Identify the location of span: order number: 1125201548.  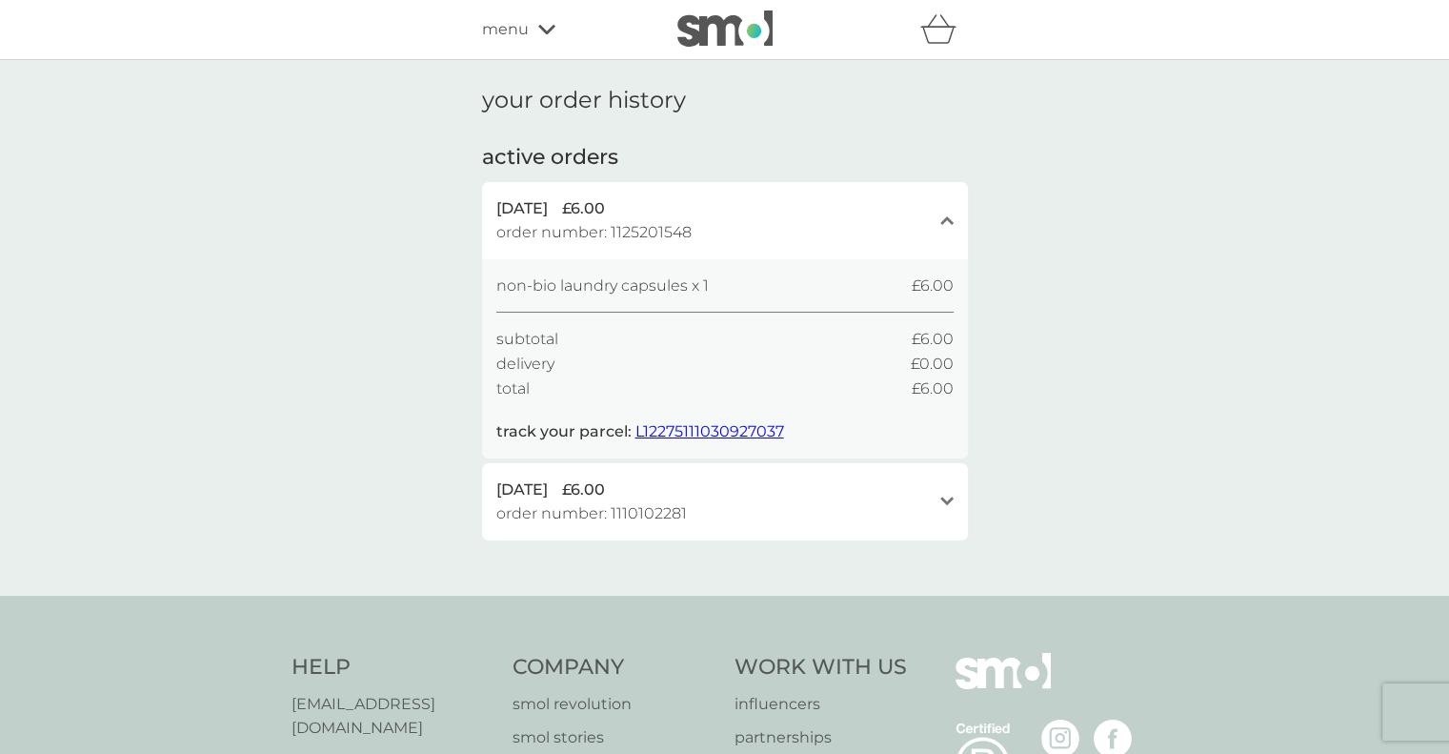
(594, 233).